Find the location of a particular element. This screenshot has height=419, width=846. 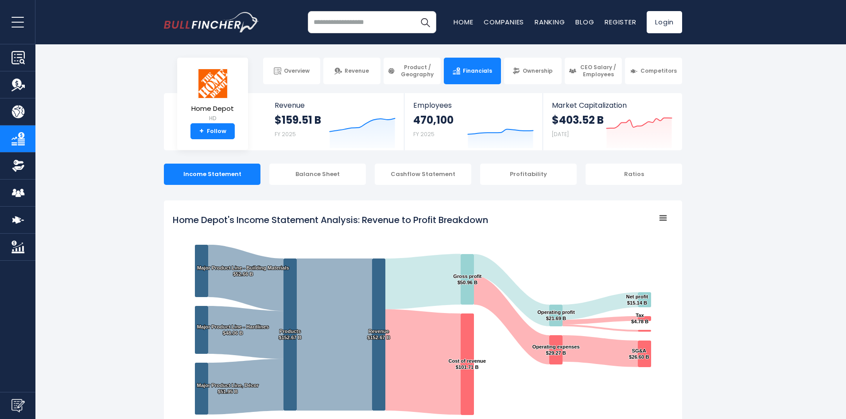

text: SG&A $26.60 B is located at coordinates (639, 354).